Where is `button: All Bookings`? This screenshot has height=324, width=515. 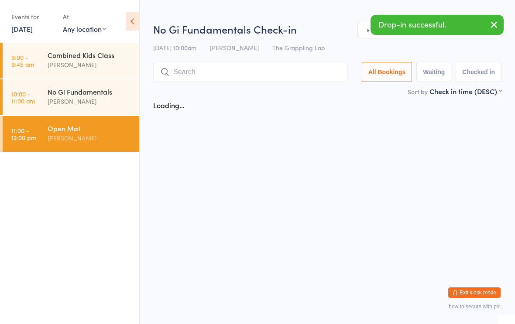 button: All Bookings is located at coordinates (387, 72).